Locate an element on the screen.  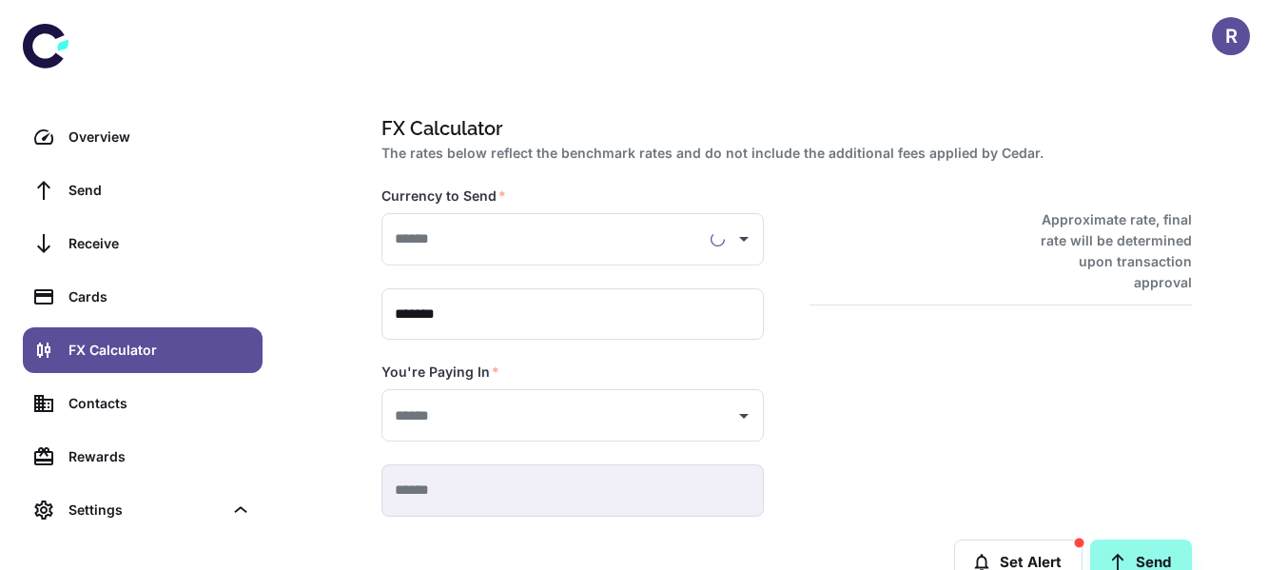
h6: Approximate rate, final rate will be determined upon transaction approval is located at coordinates (1106, 251).